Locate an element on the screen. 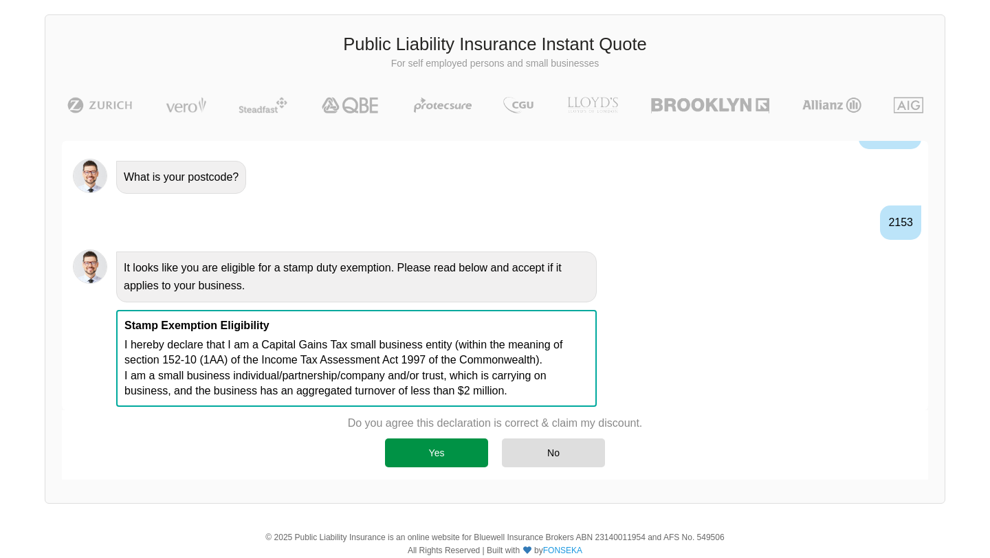  p: For self employed persons and small businesses is located at coordinates (495, 64).